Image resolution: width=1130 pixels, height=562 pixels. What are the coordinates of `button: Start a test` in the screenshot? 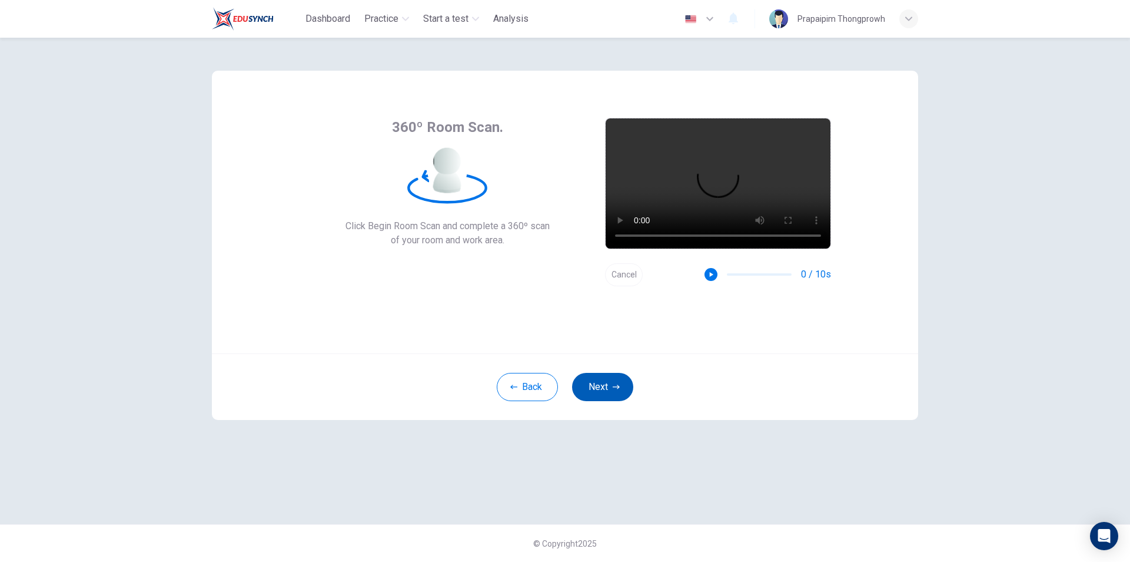 It's located at (451, 19).